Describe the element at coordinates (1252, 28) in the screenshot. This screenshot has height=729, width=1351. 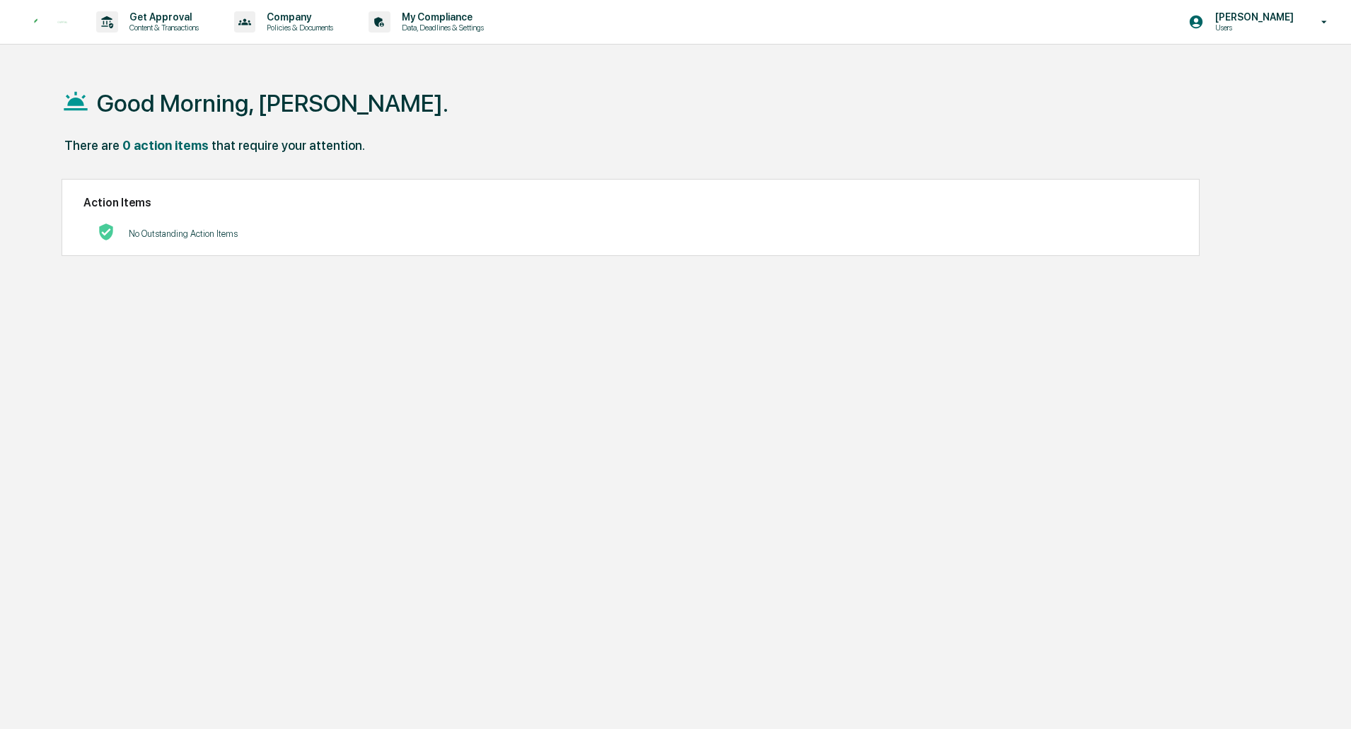
I see `p: Users` at that location.